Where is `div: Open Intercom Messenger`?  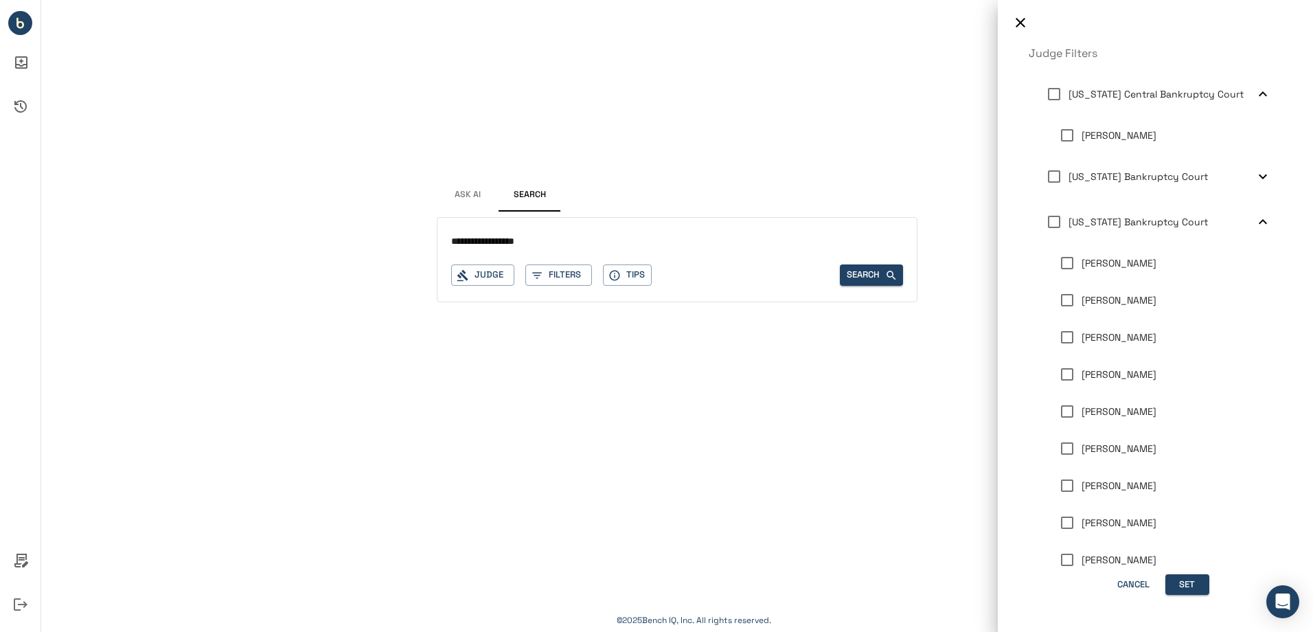 div: Open Intercom Messenger is located at coordinates (1283, 601).